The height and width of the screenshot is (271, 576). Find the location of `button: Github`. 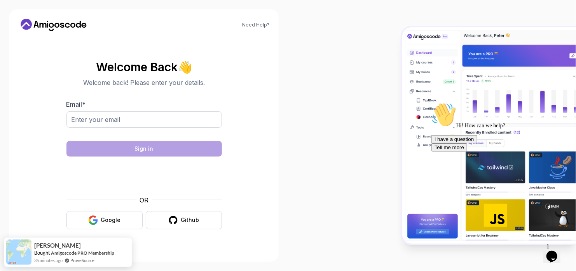

button: Github is located at coordinates (184, 220).